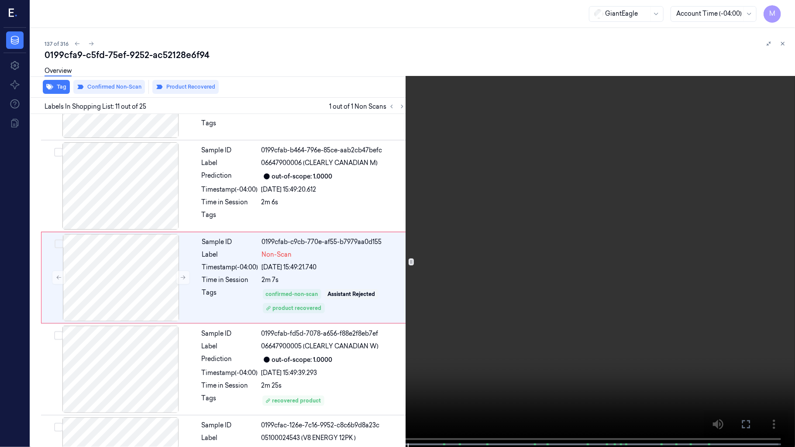 This screenshot has height=447, width=795. What do you see at coordinates (320, 163) in the screenshot?
I see `span: 06647900006 (CLEARLY CANADIAN M)` at bounding box center [320, 163].